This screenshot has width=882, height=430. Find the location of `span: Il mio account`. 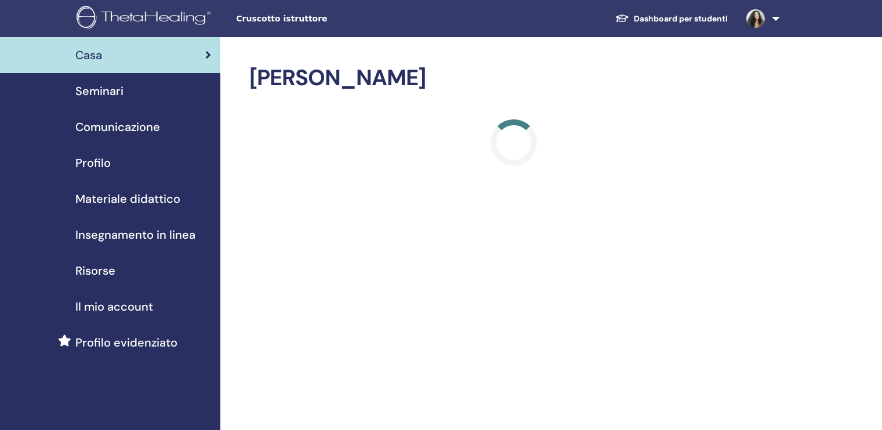

span: Il mio account is located at coordinates (114, 307).